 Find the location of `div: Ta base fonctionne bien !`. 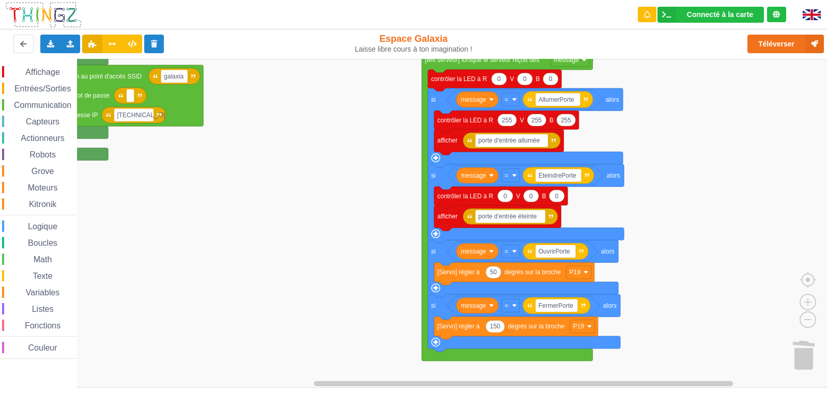

div: Ta base fonctionne bien ! is located at coordinates (711, 14).